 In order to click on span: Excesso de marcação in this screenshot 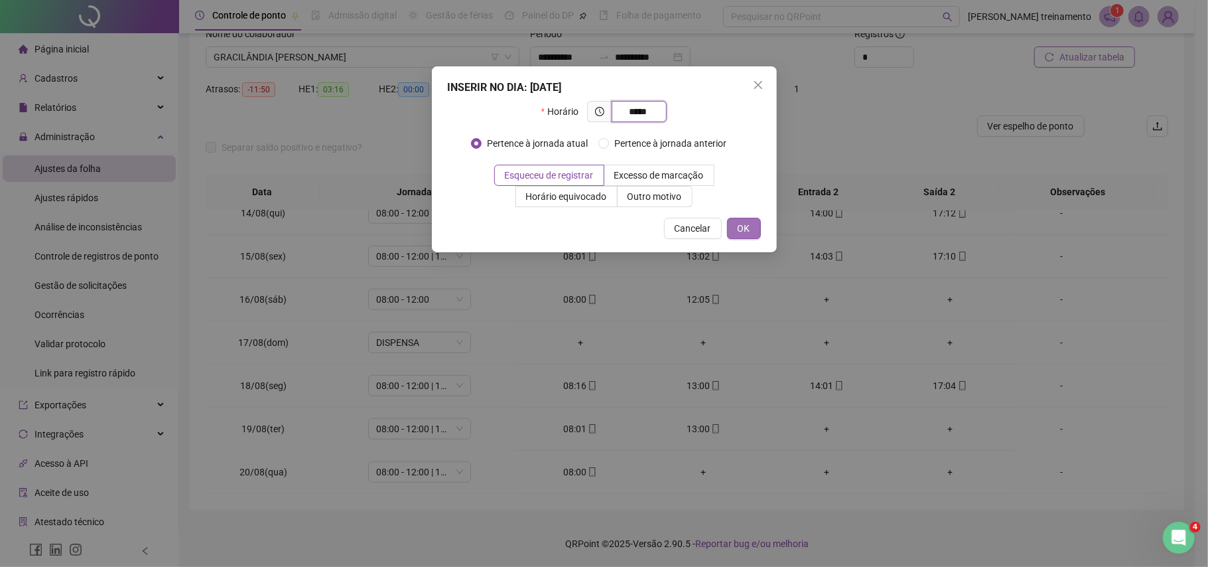, I will do `click(659, 175)`.